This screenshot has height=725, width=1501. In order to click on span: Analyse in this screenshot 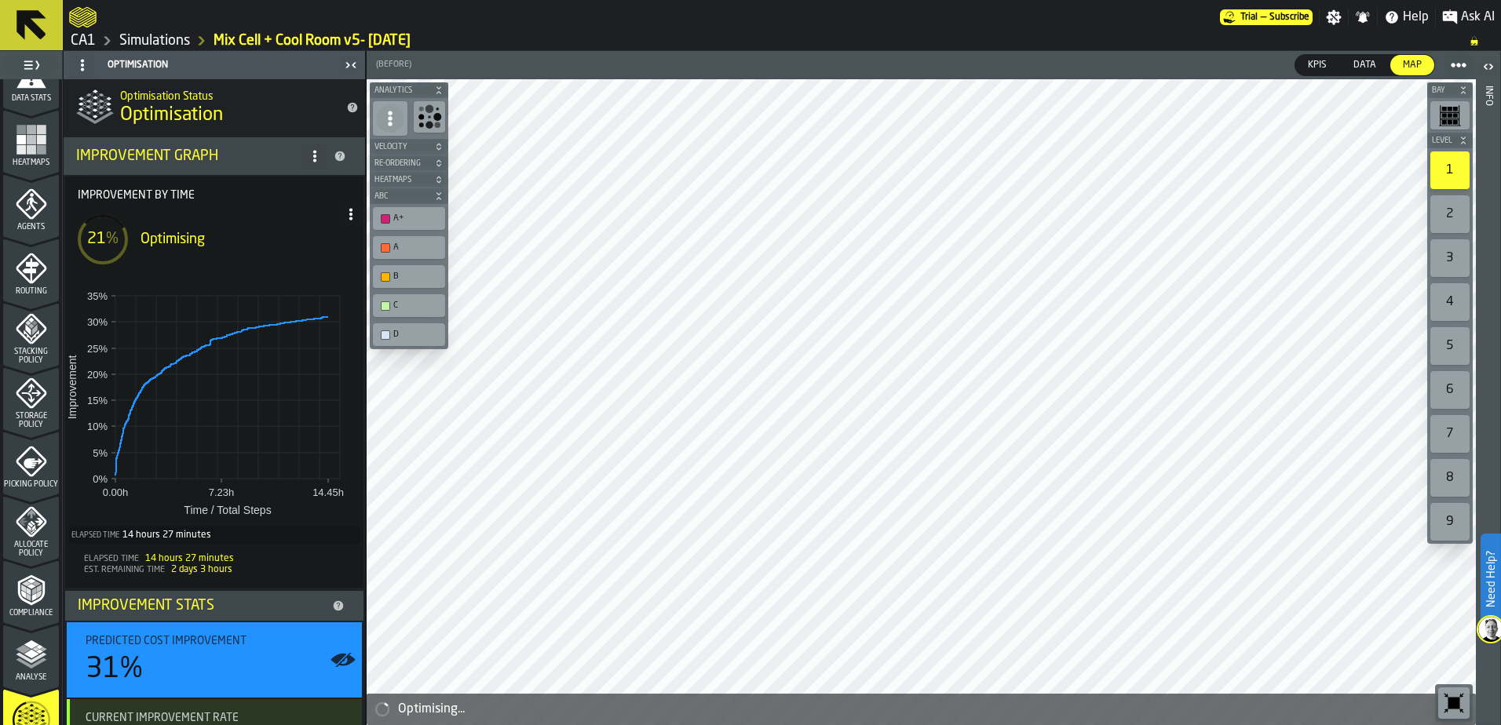, I will do `click(31, 677)`.